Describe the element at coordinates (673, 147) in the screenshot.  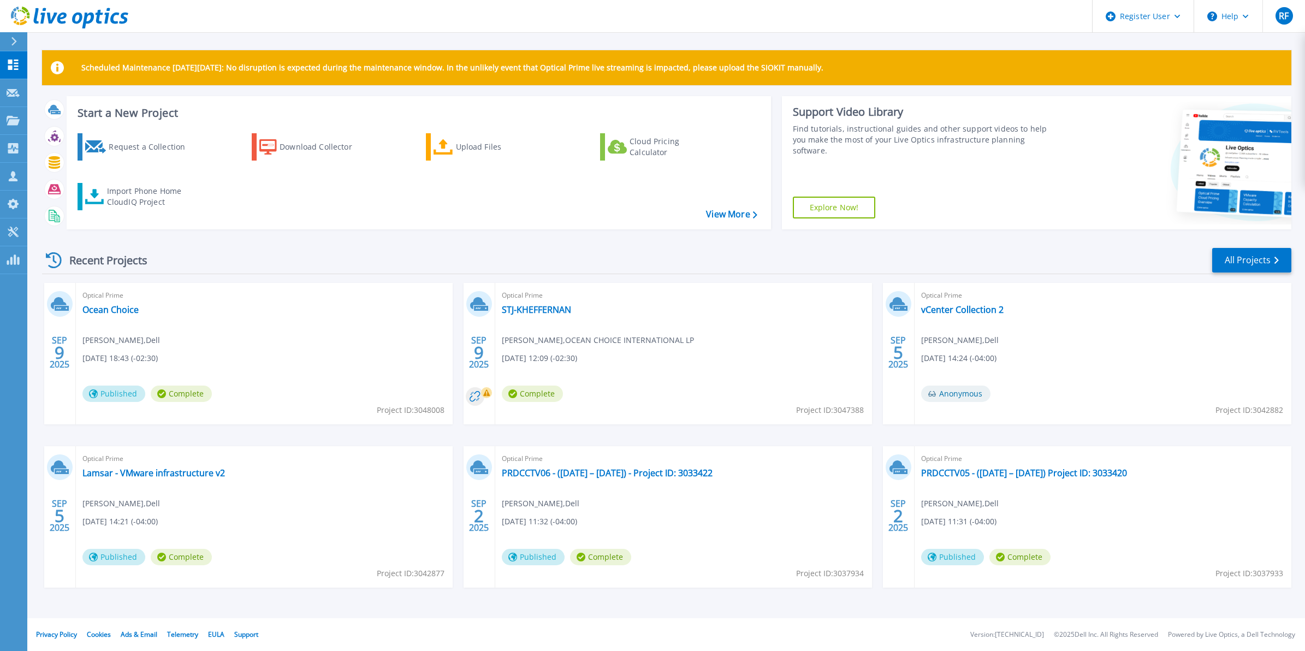
I see `div: Cloud Pricing Calculator` at that location.